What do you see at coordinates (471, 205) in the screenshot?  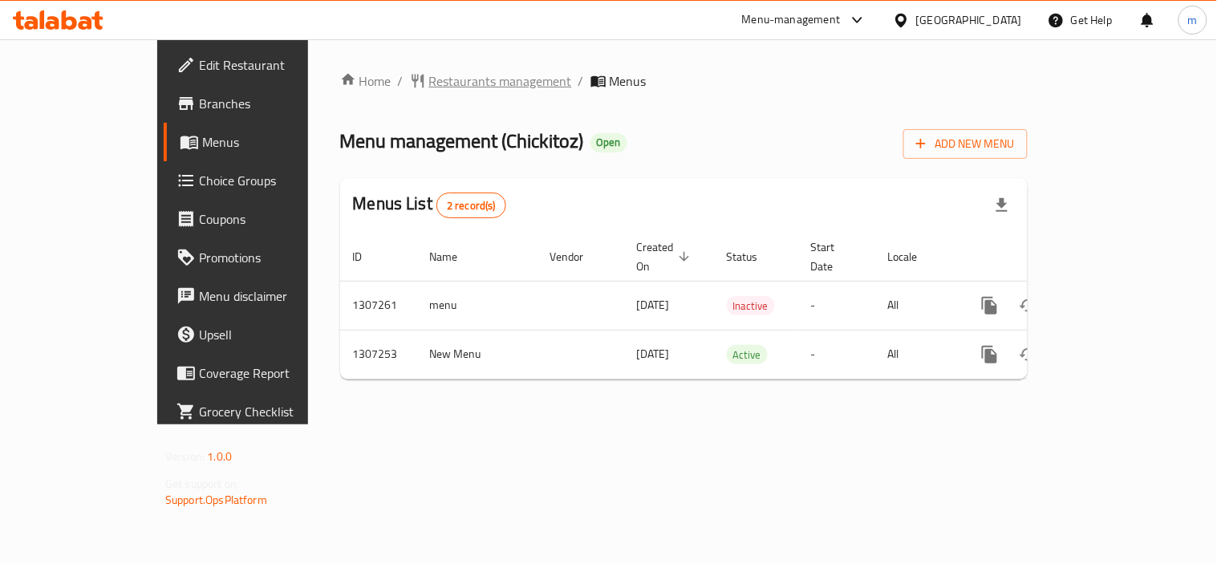 I see `div: Total records count` at bounding box center [471, 205].